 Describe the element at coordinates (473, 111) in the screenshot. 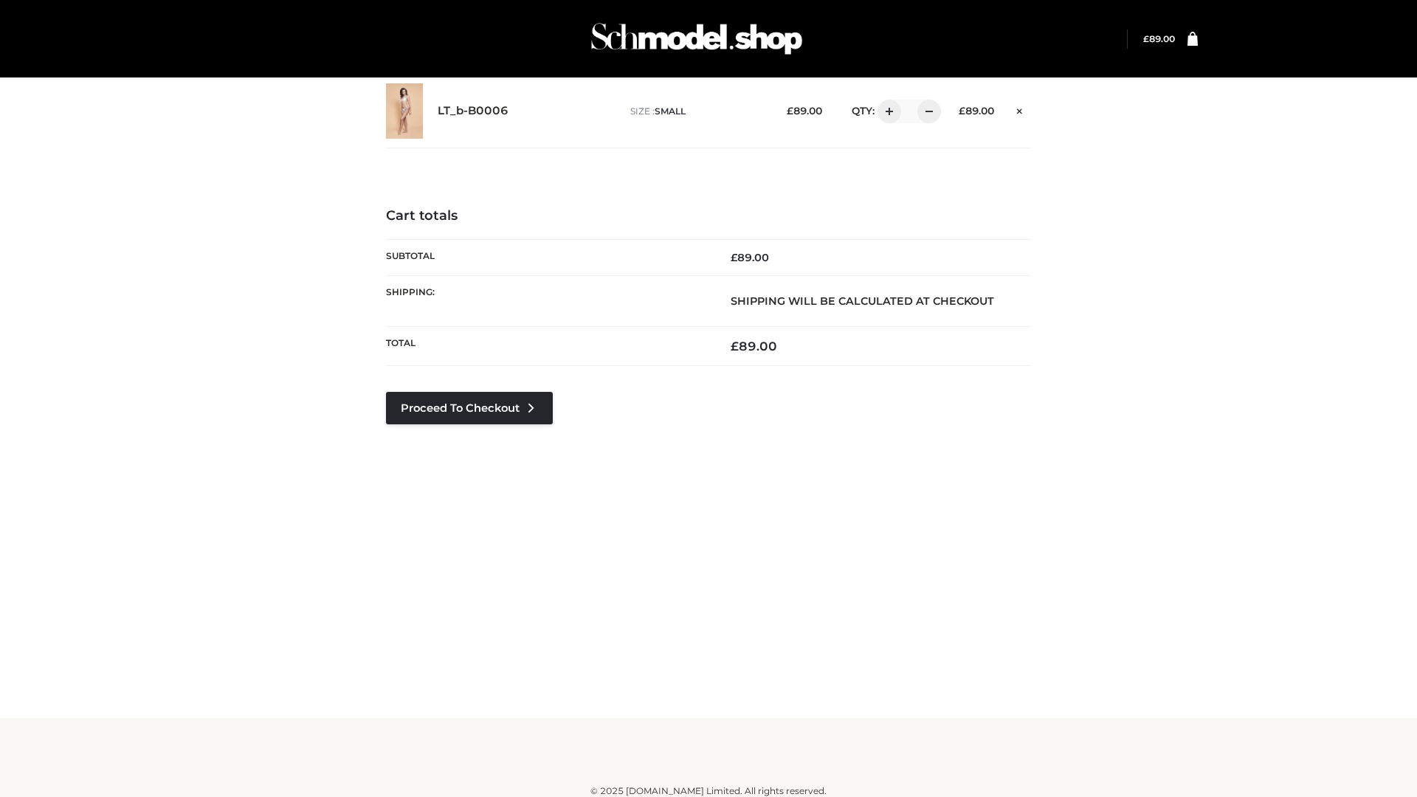

I see `a: LT_b-B0006` at that location.